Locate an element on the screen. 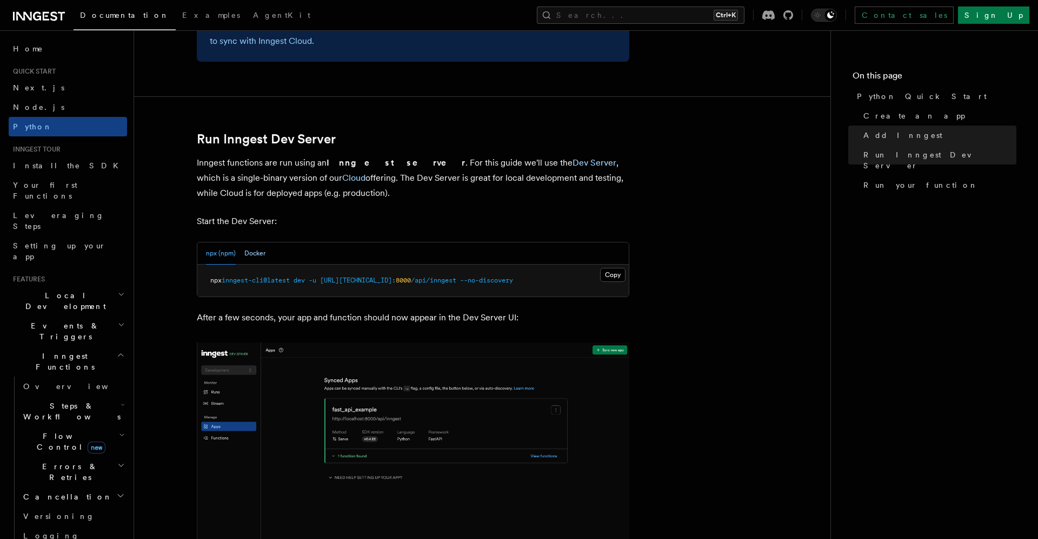 Image resolution: width=1038 pixels, height=539 pixels. span: Flow Control is located at coordinates (69, 441).